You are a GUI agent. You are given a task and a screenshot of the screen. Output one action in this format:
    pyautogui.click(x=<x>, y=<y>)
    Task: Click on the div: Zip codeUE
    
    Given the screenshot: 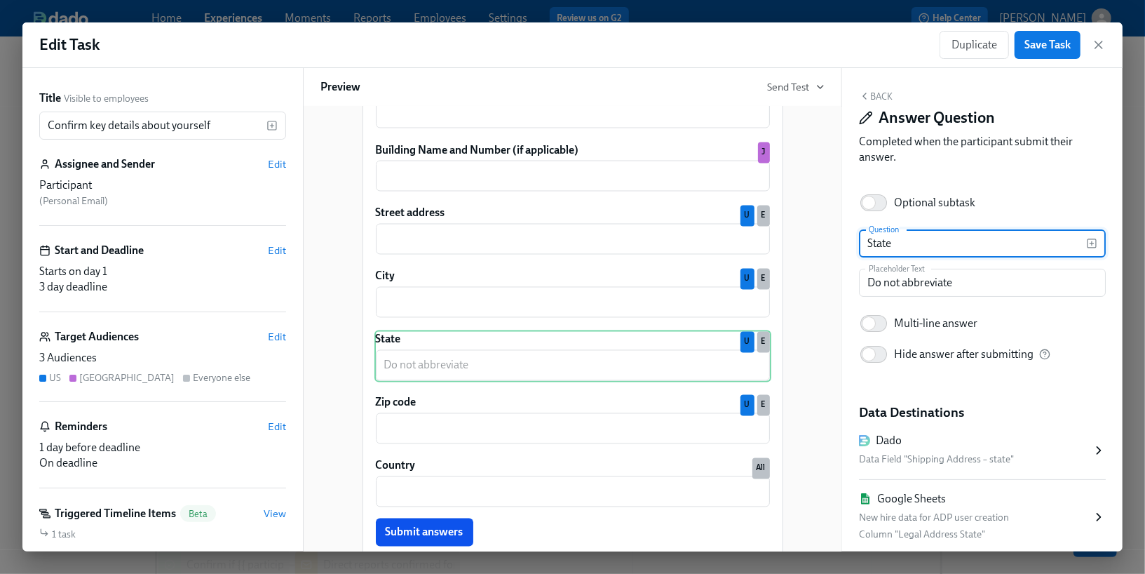 What is the action you would take?
    pyautogui.click(x=573, y=419)
    